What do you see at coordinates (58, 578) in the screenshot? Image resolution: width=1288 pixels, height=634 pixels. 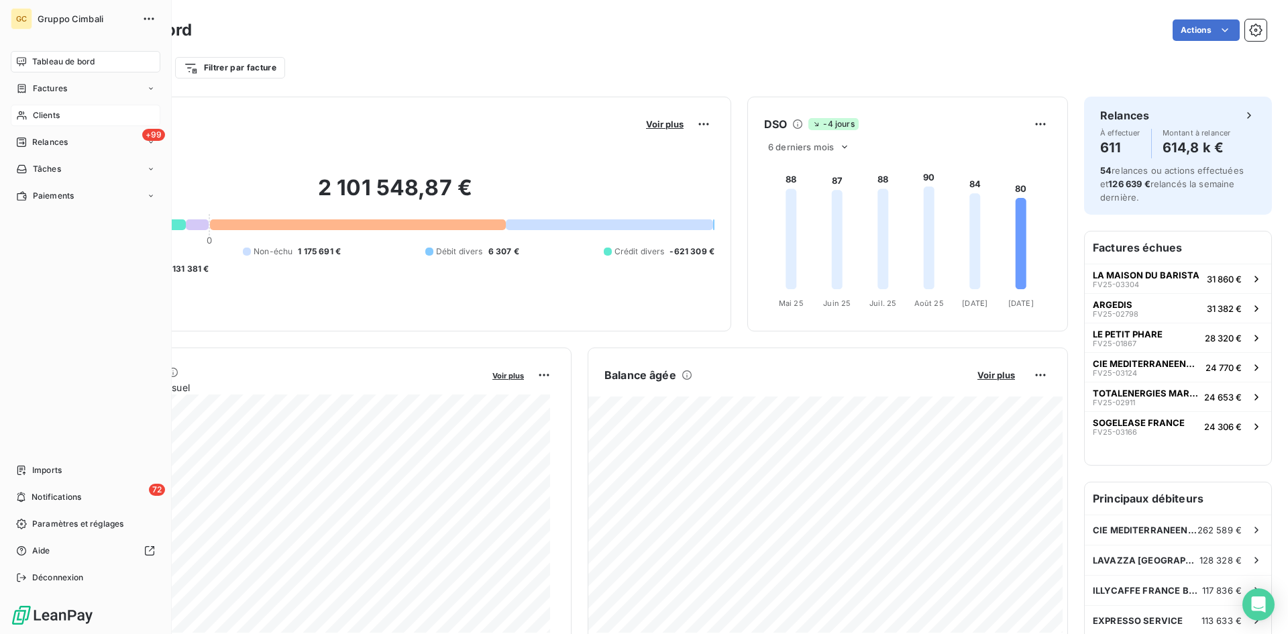 I see `span: Déconnexion` at bounding box center [58, 578].